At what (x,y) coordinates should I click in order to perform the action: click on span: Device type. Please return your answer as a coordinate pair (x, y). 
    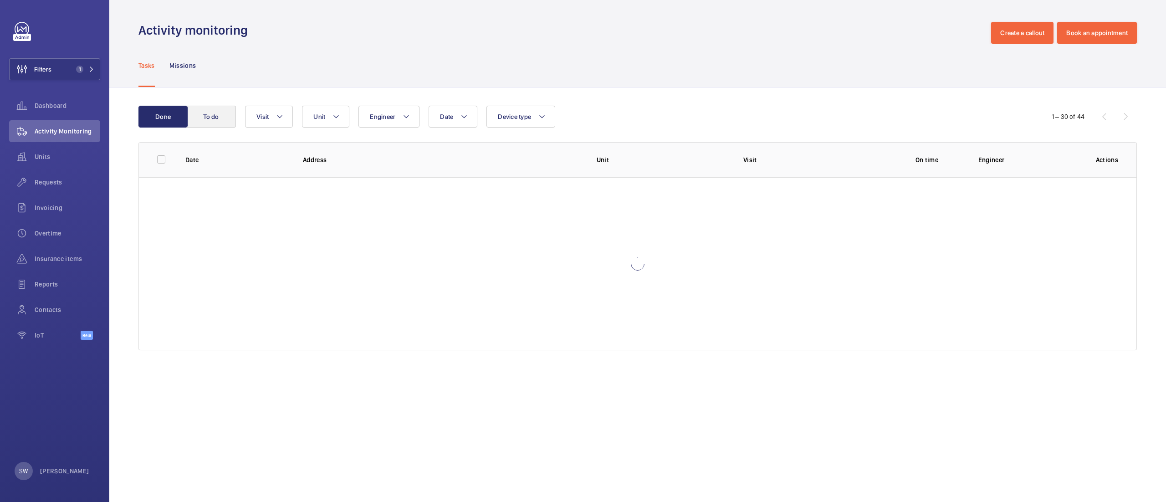
    Looking at the image, I should click on (514, 117).